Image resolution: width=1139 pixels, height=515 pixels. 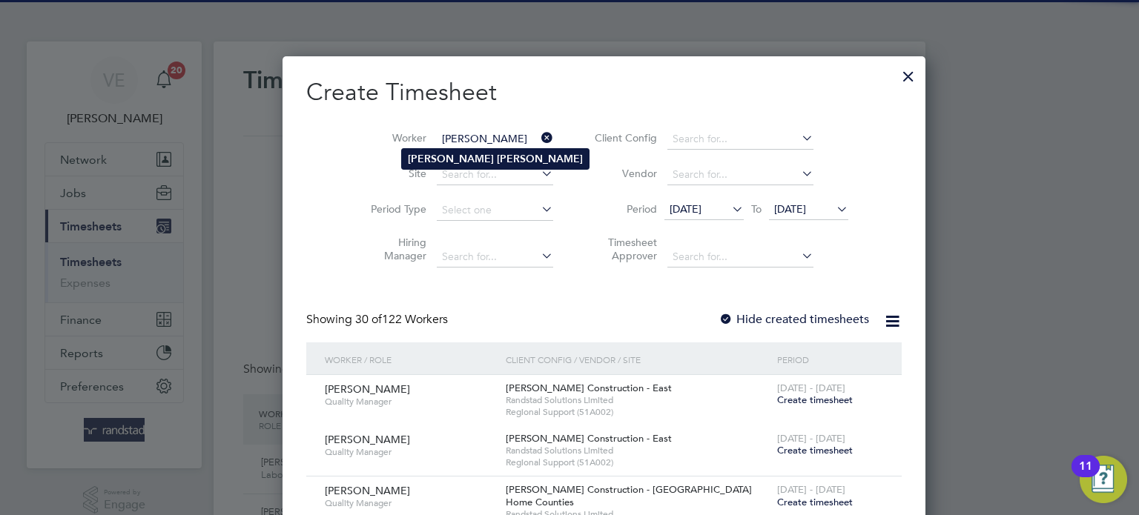 What do you see at coordinates (637, 360) in the screenshot?
I see `div: Client Config / Vendor / Site` at bounding box center [637, 360].